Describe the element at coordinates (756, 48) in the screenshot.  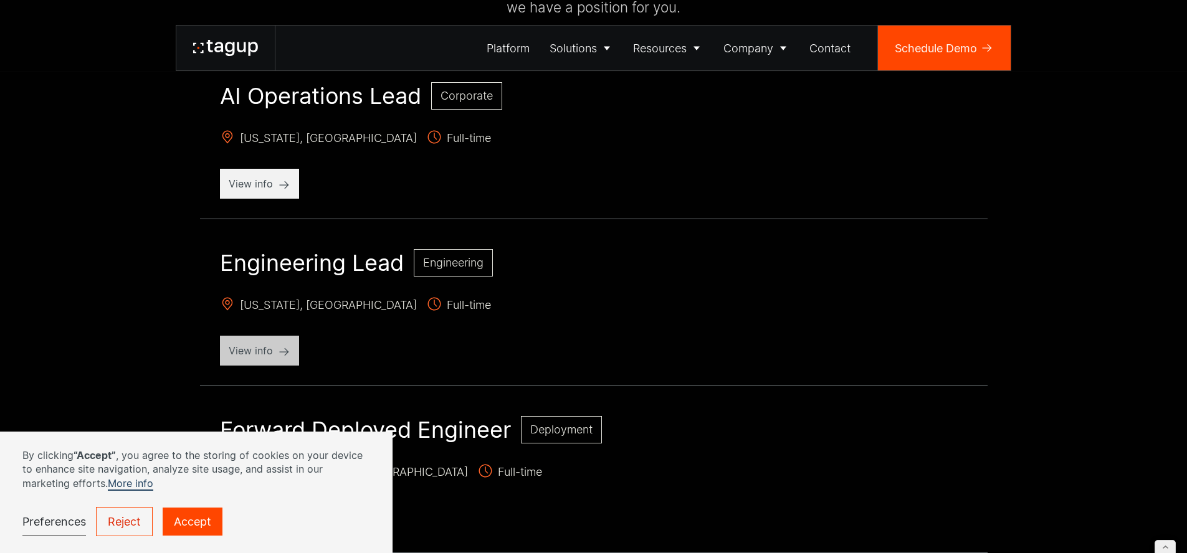
I see `a: Company` at that location.